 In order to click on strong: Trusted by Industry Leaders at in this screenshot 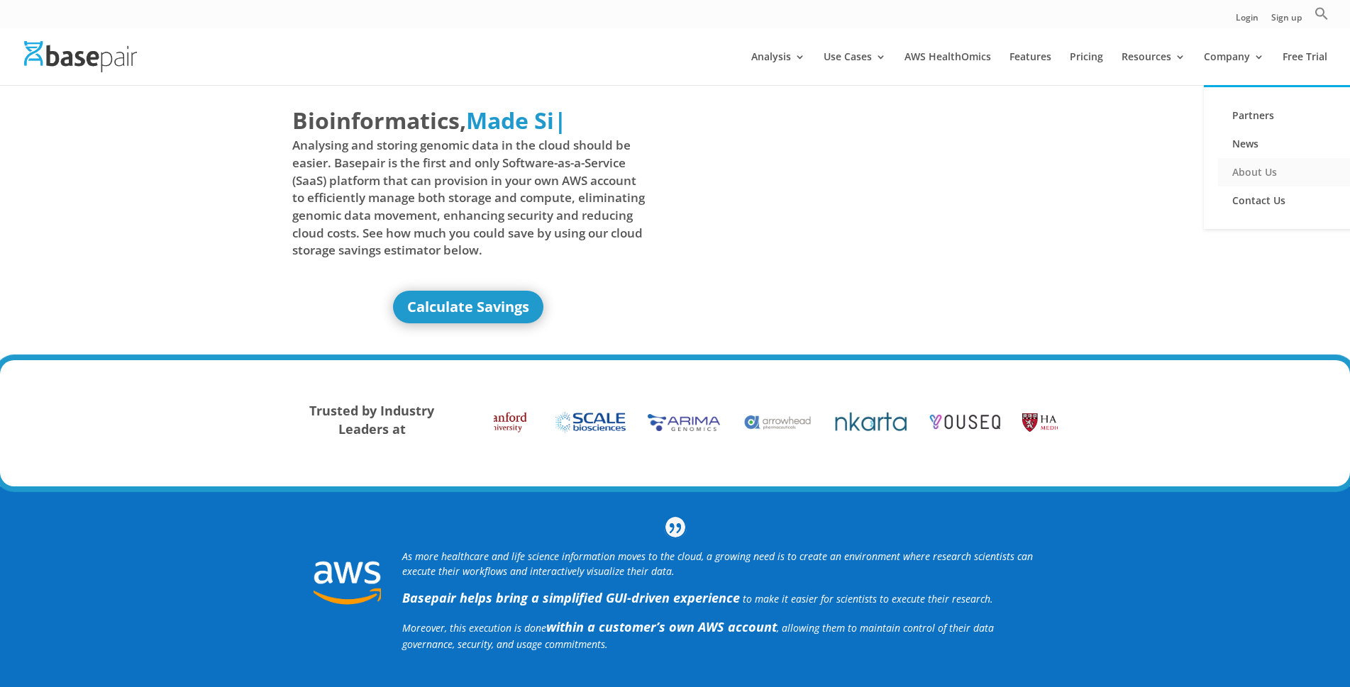, I will do `click(372, 420)`.